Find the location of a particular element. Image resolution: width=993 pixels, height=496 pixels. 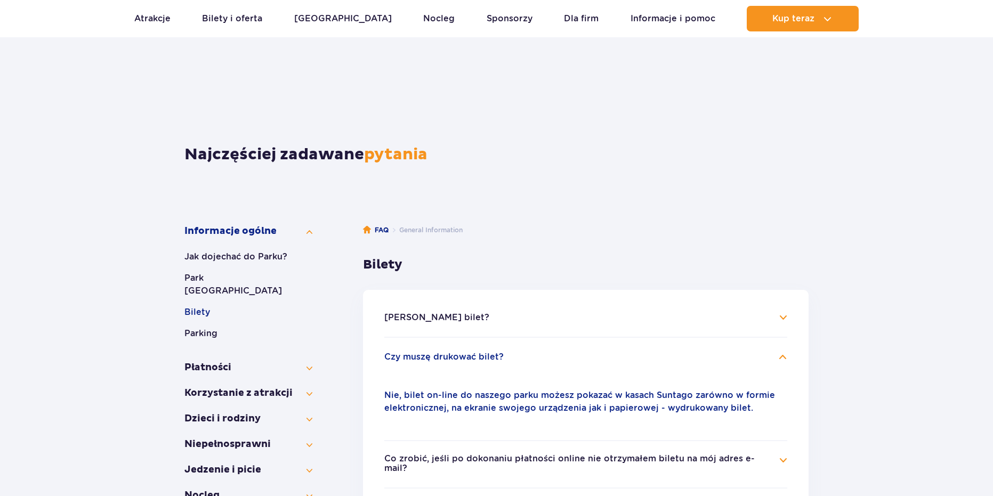

button: Korzystanie z atrakcji is located at coordinates (248, 394).